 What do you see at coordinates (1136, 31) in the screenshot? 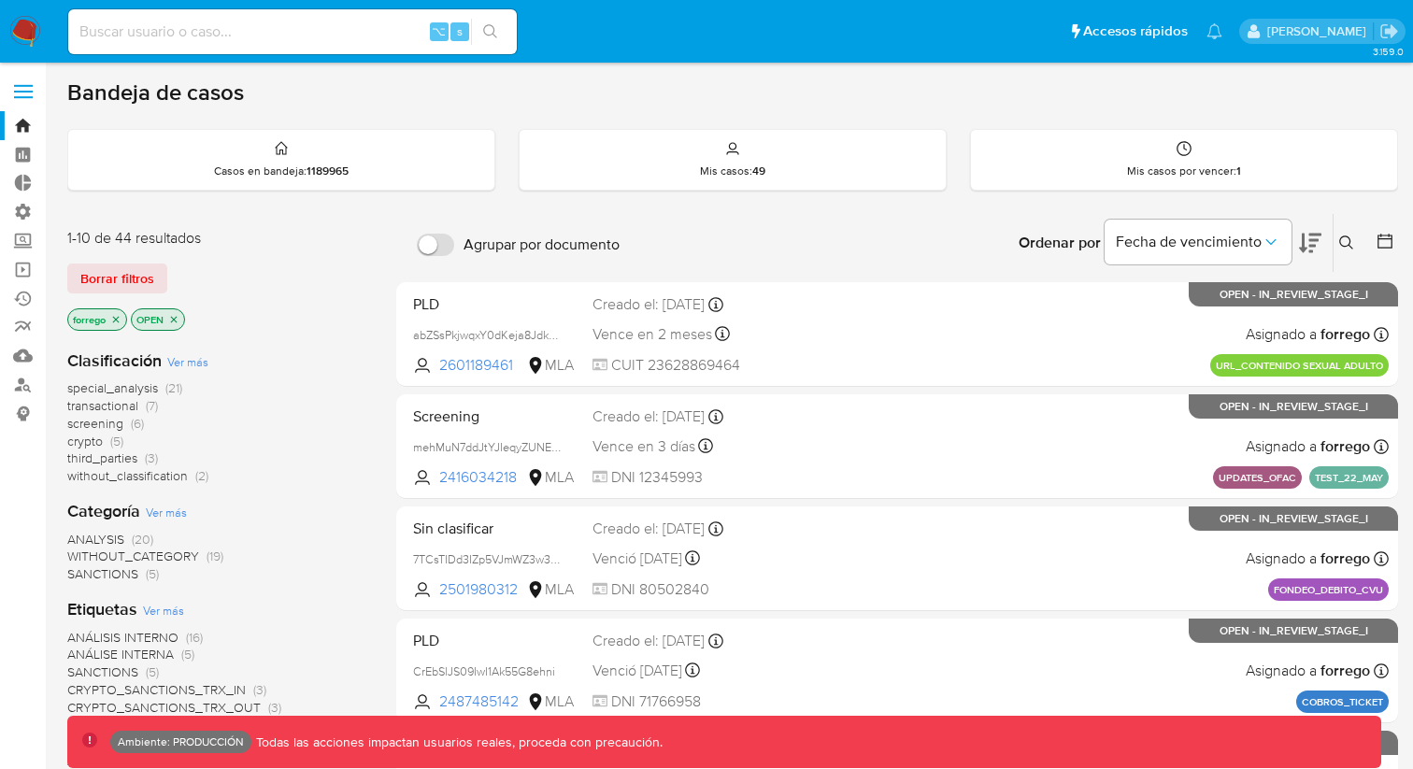
I see `span: Accesos rápidos` at bounding box center [1136, 31].